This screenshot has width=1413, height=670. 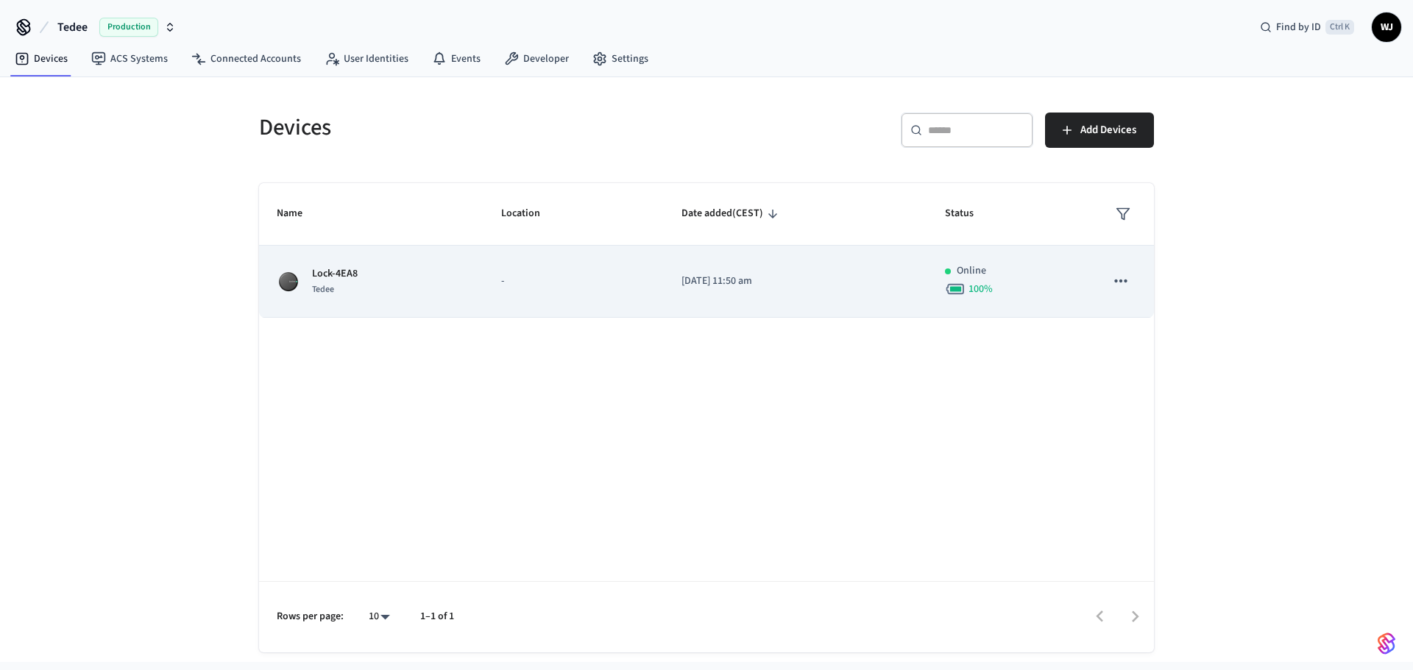 What do you see at coordinates (129, 27) in the screenshot?
I see `span: Production` at bounding box center [129, 27].